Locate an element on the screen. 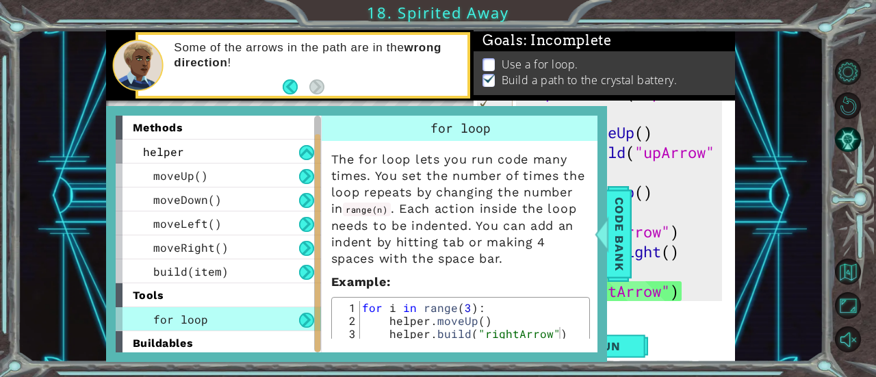  div: methods is located at coordinates (218, 127).